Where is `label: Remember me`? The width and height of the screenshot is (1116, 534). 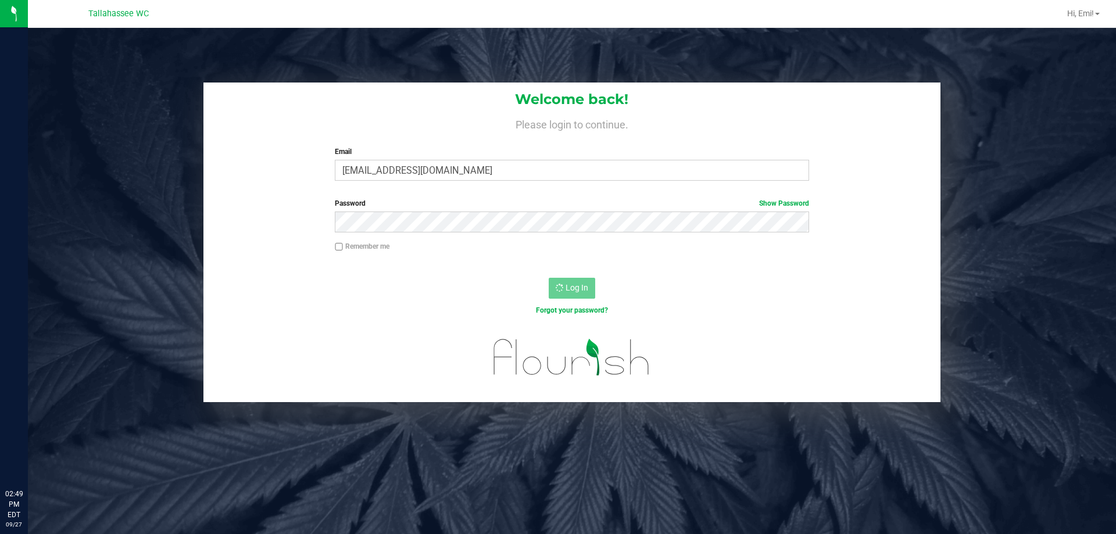
label: Remember me is located at coordinates (362, 246).